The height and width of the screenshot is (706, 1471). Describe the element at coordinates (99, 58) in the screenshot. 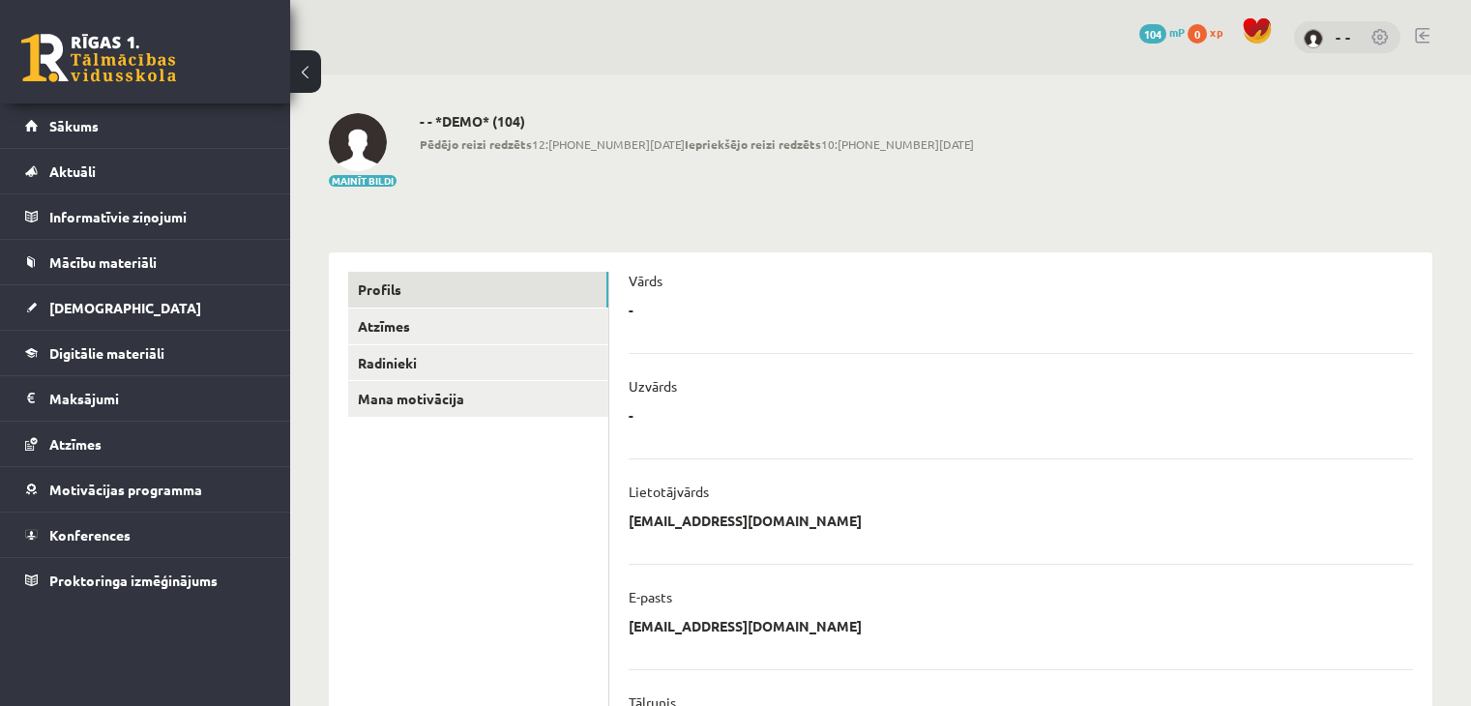

I see `a: Rīgas 1. Tālmācības vidusskola` at that location.